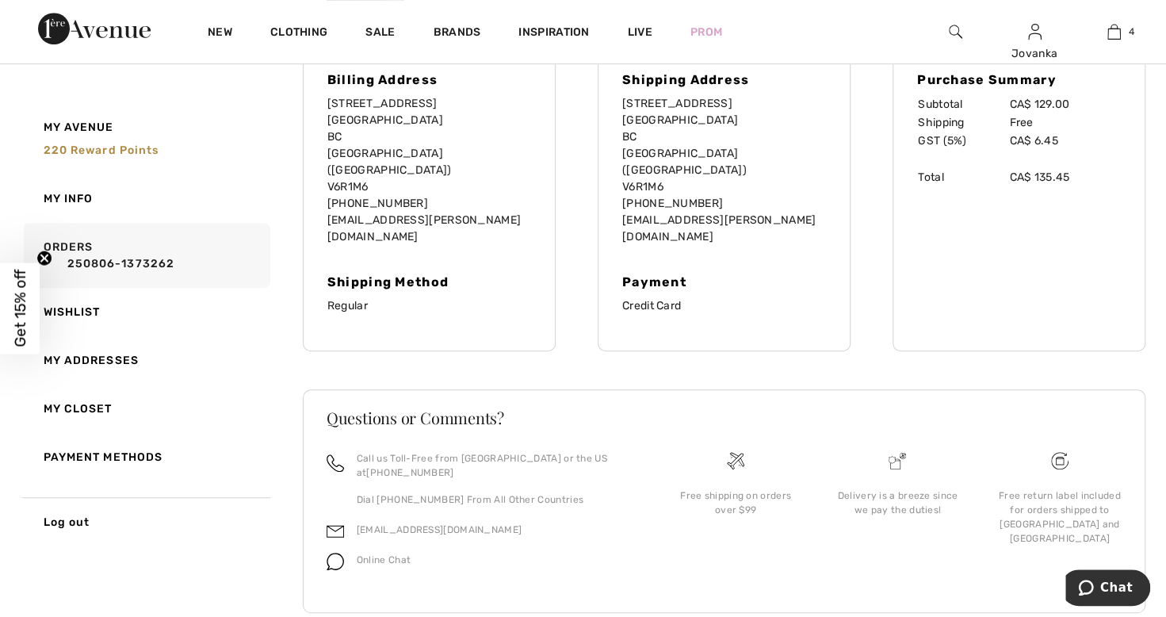  I want to click on img: Delivery is a breeze since we pay the duties!, so click(897, 461).